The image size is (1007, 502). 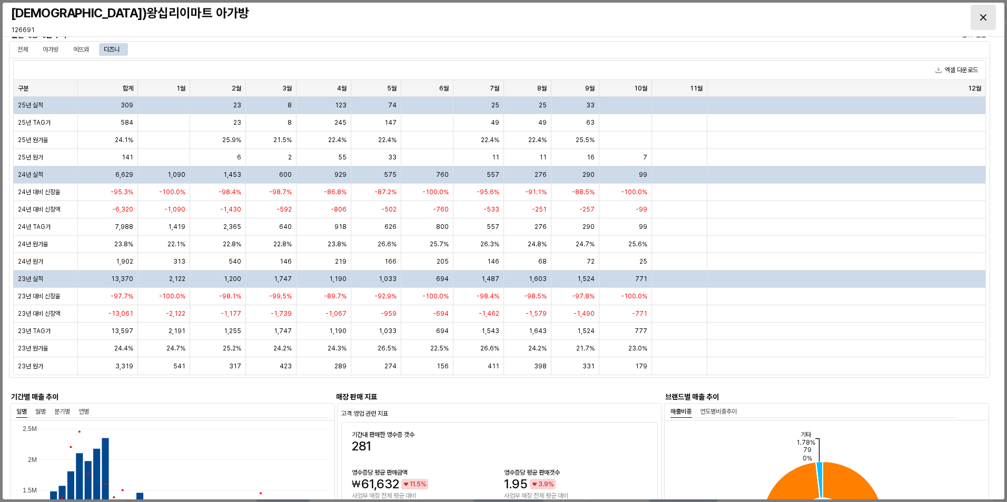 I want to click on span: -2,122, so click(x=175, y=314).